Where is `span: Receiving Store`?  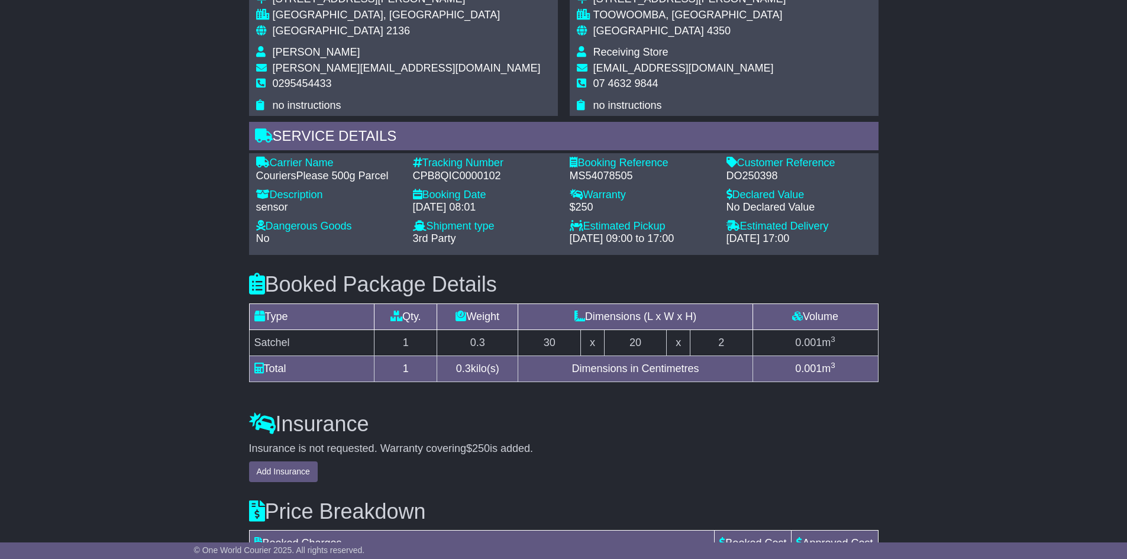
span: Receiving Store is located at coordinates (630, 52).